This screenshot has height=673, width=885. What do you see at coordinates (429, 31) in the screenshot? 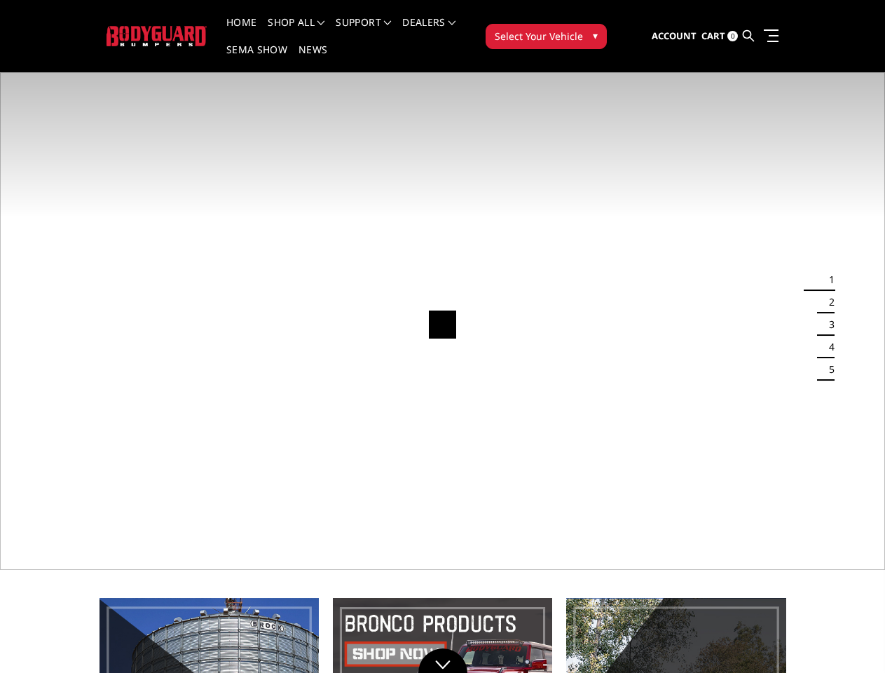
I see `a: Dealers` at bounding box center [429, 31].